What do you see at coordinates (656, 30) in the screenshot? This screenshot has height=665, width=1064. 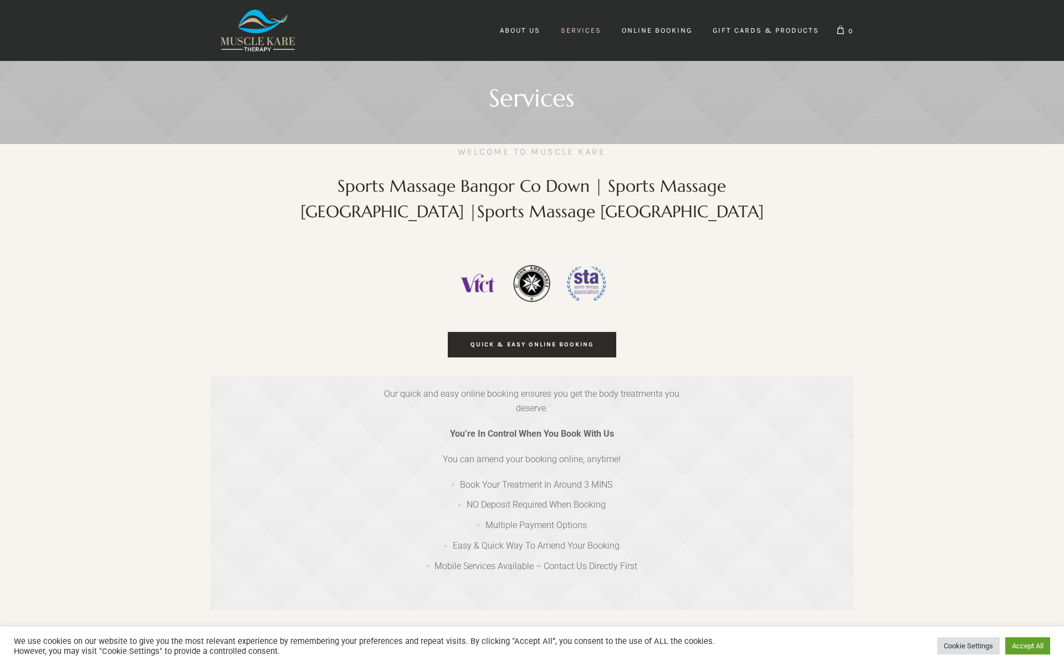 I see `a: Online Booking` at bounding box center [656, 30].